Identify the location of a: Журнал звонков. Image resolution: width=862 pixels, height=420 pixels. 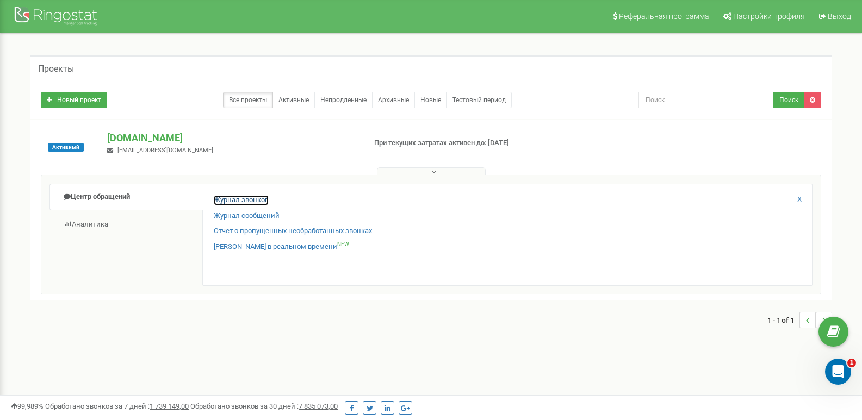
(241, 200).